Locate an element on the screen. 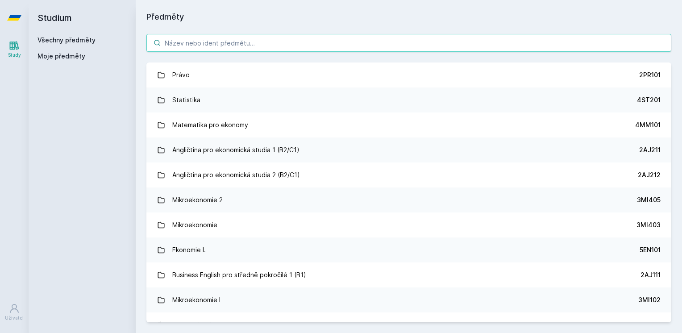  h1: Předměty is located at coordinates (409, 17).